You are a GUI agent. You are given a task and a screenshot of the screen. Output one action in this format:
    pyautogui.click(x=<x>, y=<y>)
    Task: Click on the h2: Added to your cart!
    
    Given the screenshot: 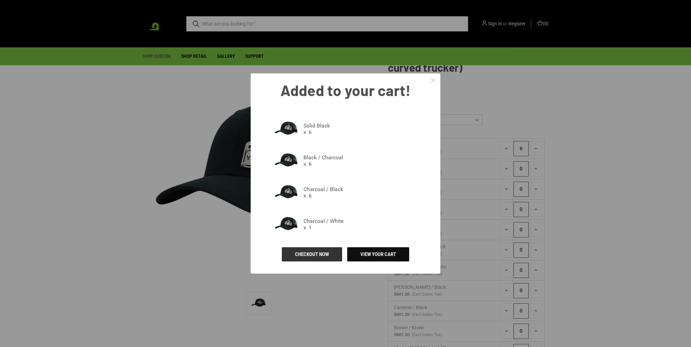 What is the action you would take?
    pyautogui.click(x=345, y=90)
    